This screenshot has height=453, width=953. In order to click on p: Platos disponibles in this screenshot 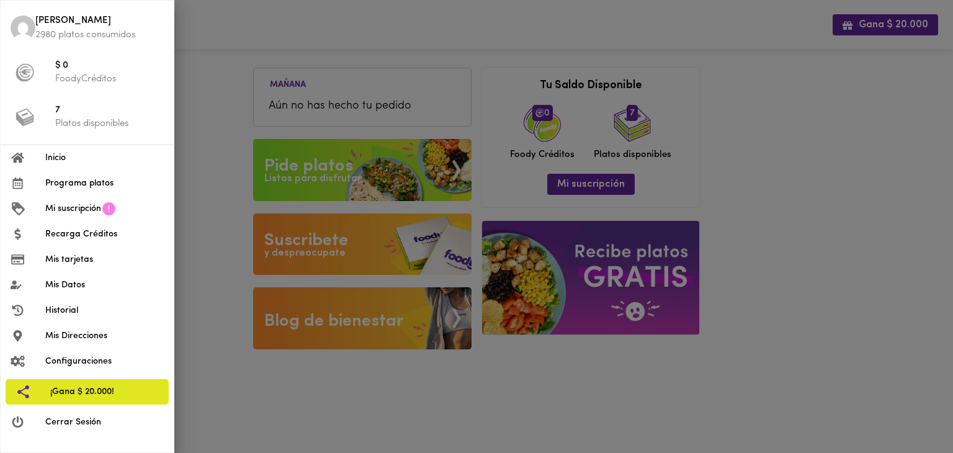, I will do `click(109, 123)`.